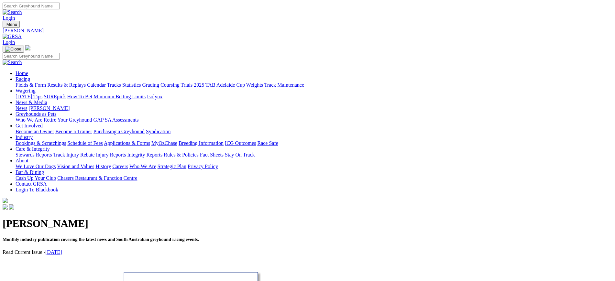 This screenshot has height=281, width=615. What do you see at coordinates (240, 155) in the screenshot?
I see `a: Stay On Track` at bounding box center [240, 155].